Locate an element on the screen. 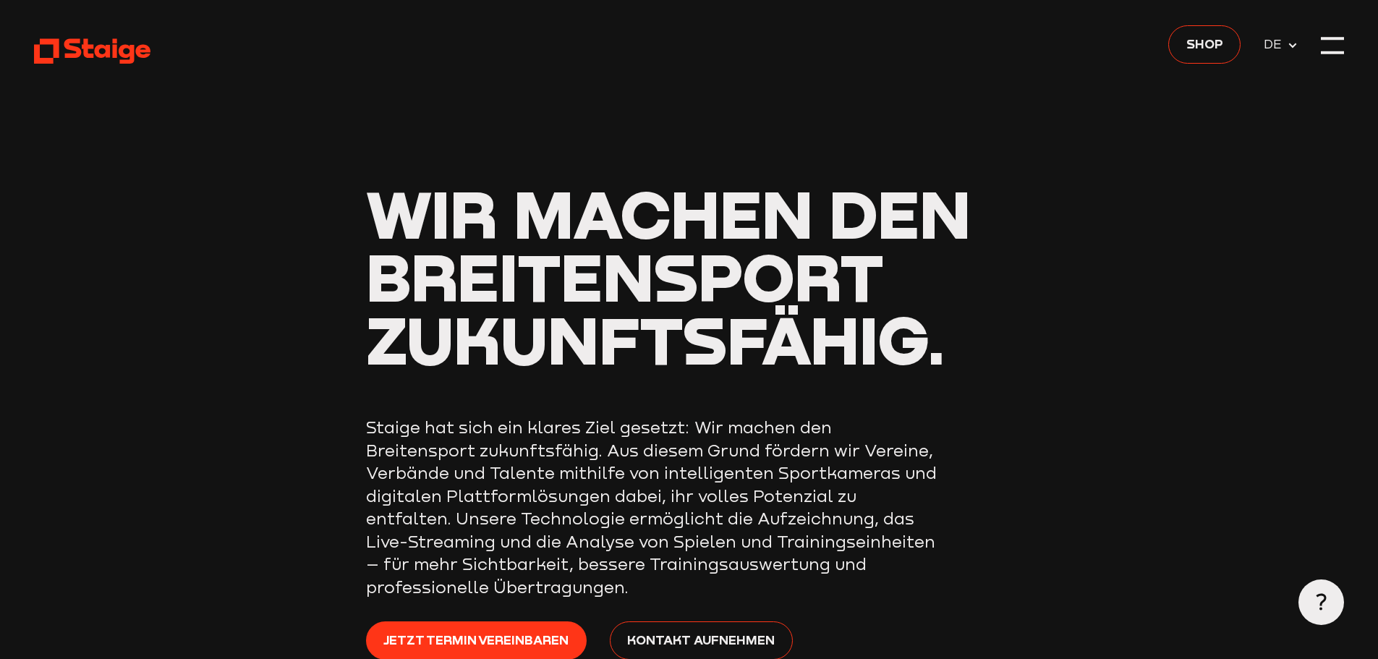 The width and height of the screenshot is (1378, 659). span: Jetzt Termin vereinbaren is located at coordinates (476, 640).